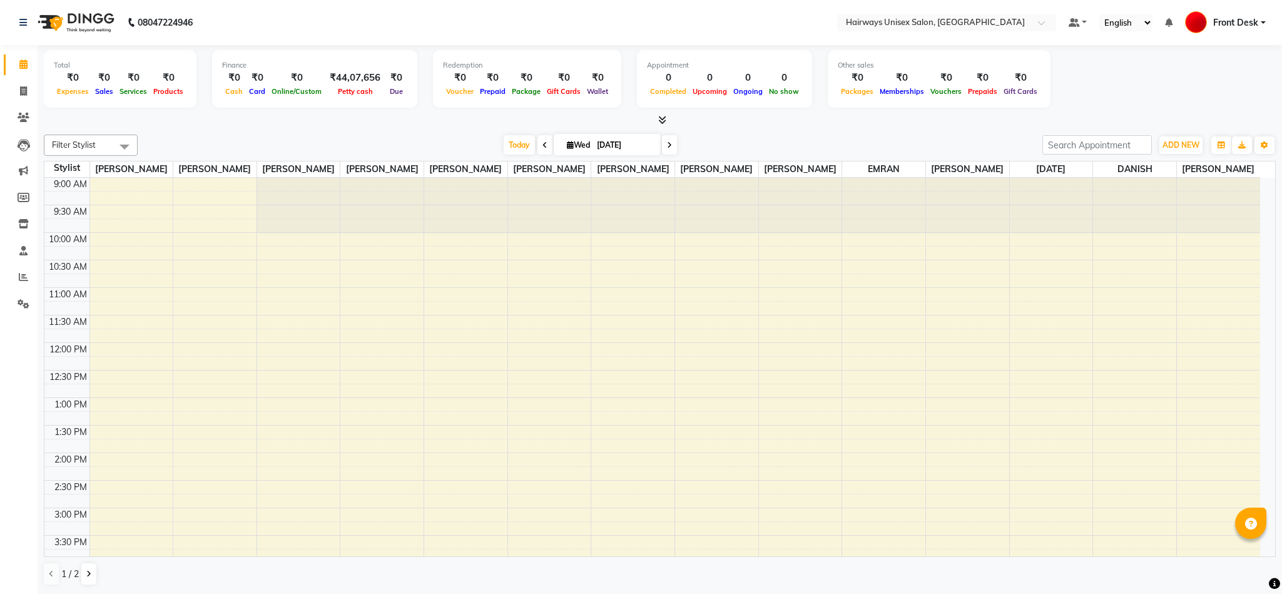 This screenshot has height=594, width=1282. Describe the element at coordinates (355, 78) in the screenshot. I see `div: ₹44,07,656` at that location.